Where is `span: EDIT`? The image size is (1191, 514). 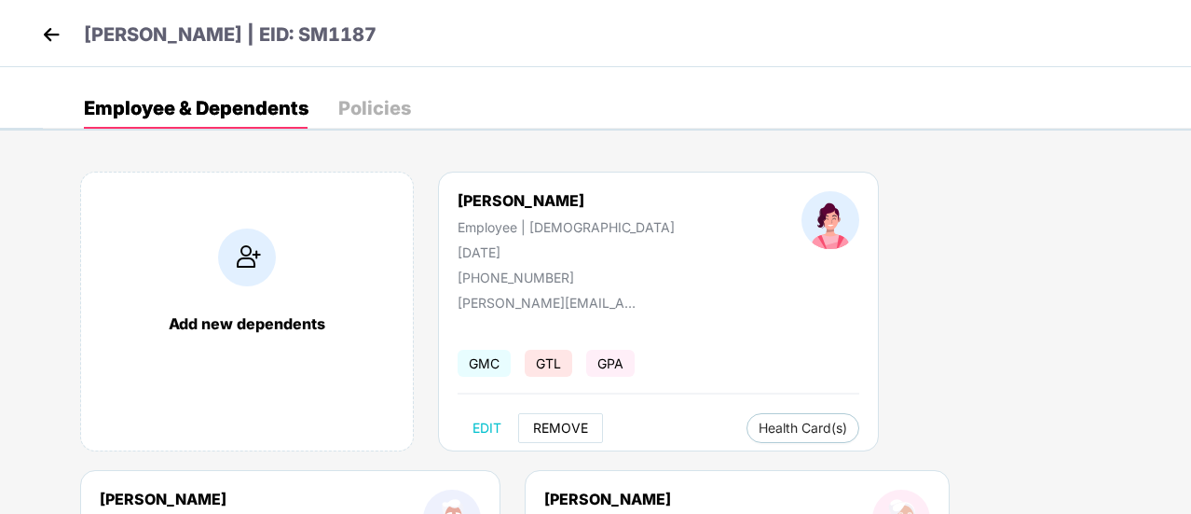 span: EDIT is located at coordinates (486, 428).